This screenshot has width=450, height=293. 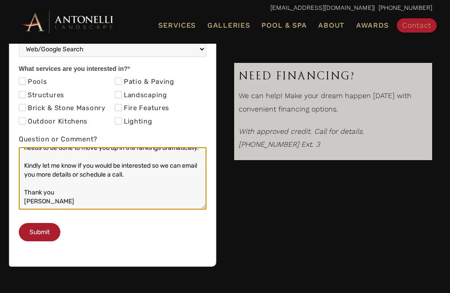 I want to click on label: Question or Comment?, so click(x=113, y=140).